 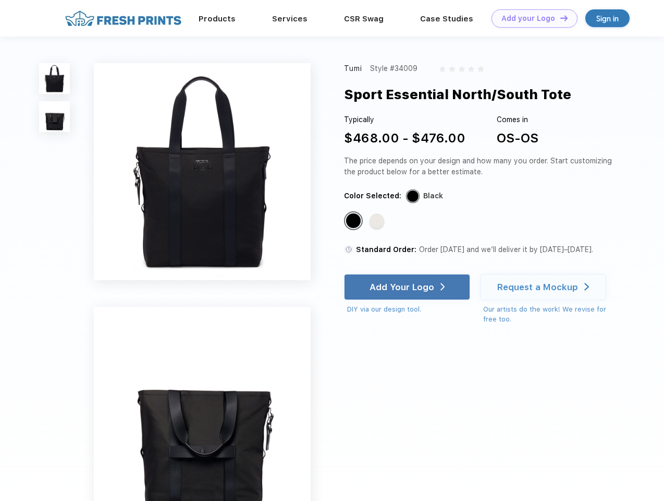 What do you see at coordinates (458, 94) in the screenshot?
I see `div: Sport Essential North/South Tote` at bounding box center [458, 94].